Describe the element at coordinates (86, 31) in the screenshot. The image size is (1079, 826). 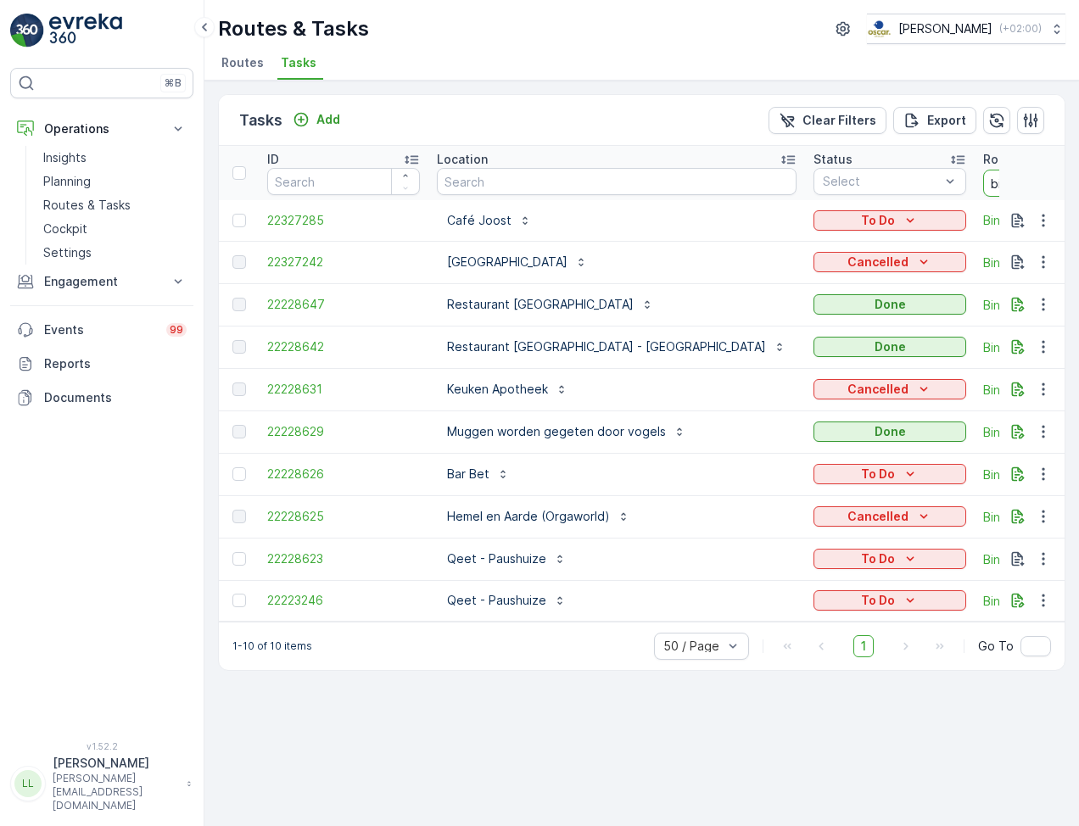
I see `img: logo_light-DOdMpM7g.png` at that location.